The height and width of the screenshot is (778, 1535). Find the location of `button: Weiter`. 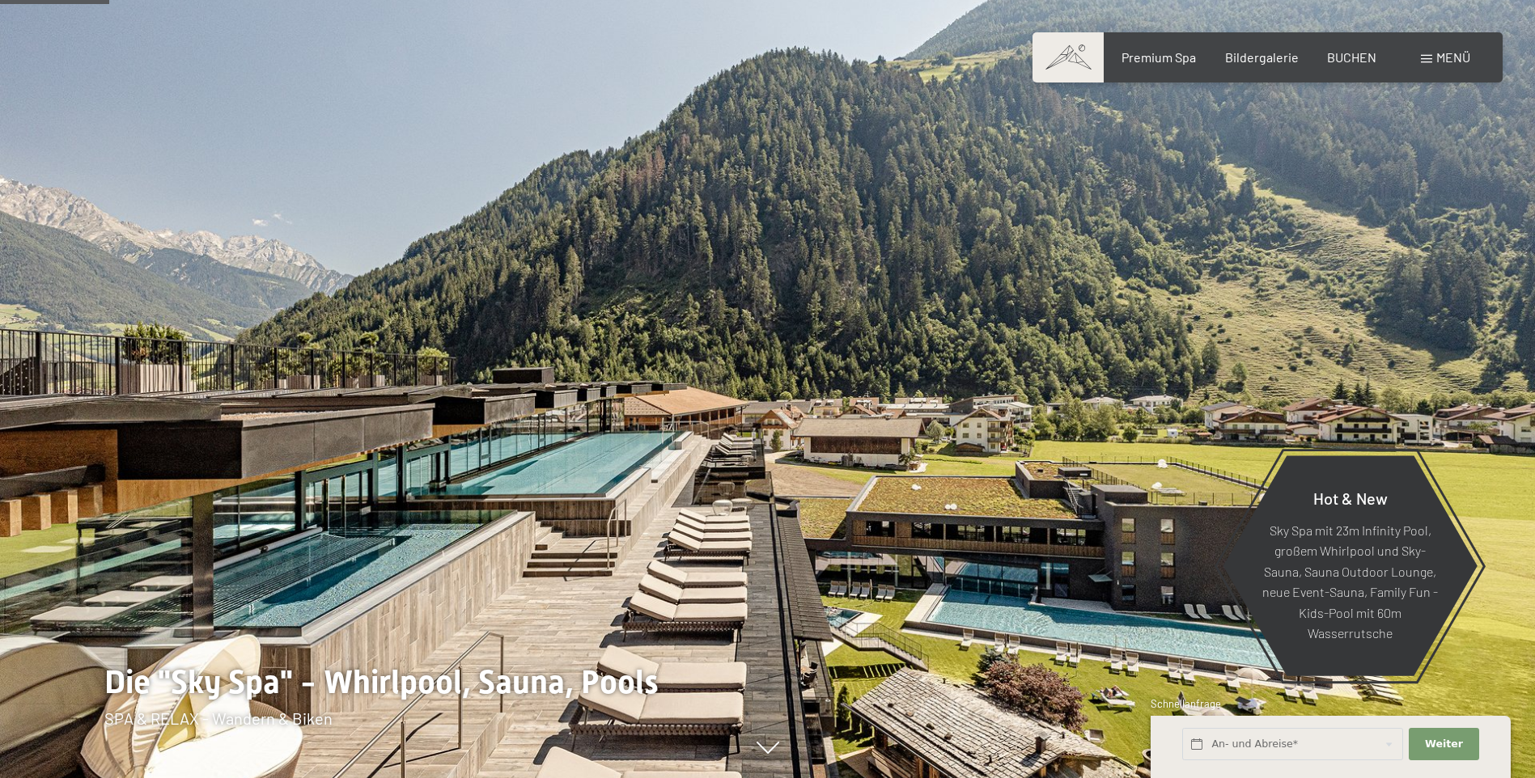

button: Weiter is located at coordinates (1444, 744).